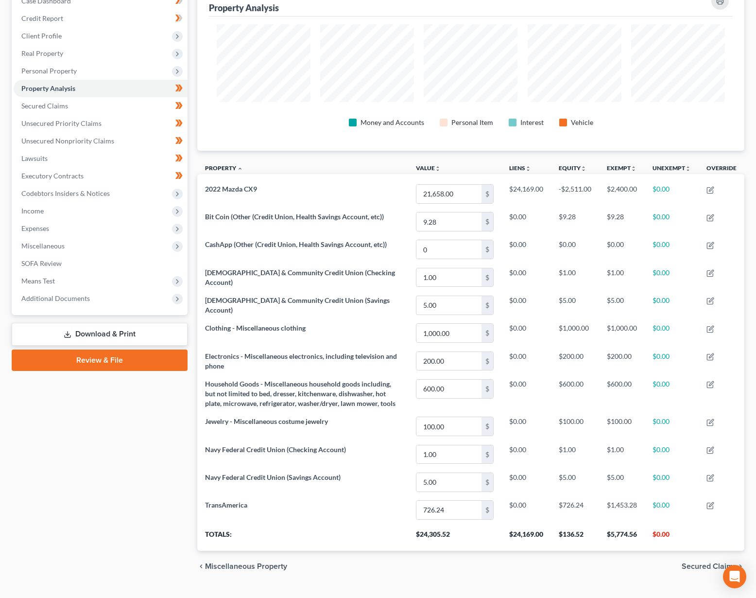  Describe the element at coordinates (622, 509) in the screenshot. I see `td: $1,453.28` at that location.